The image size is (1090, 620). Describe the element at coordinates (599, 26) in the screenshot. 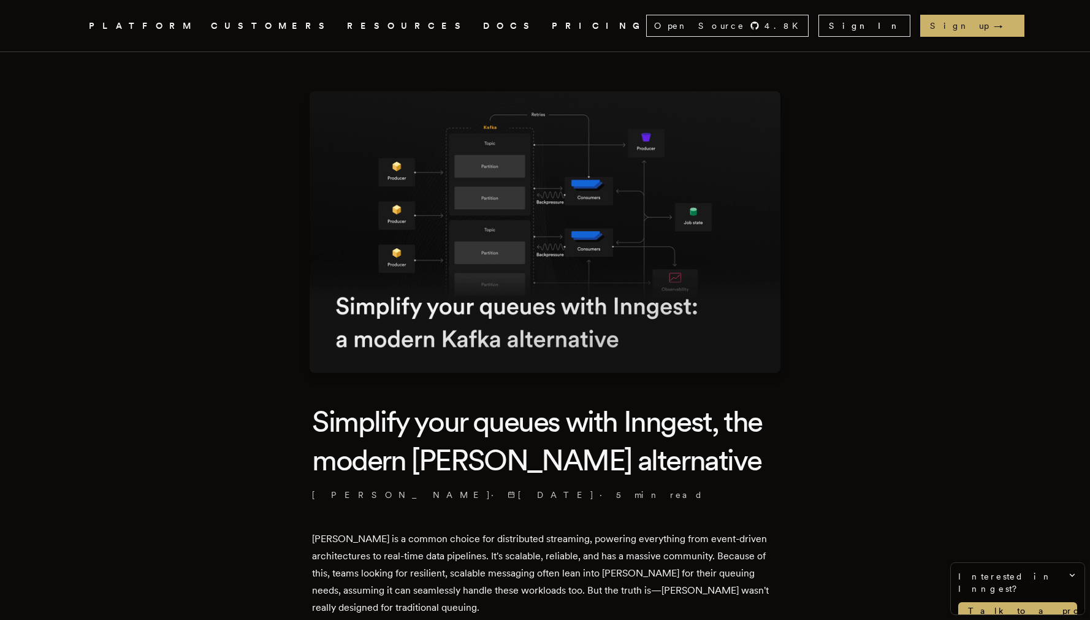

I see `a: PRICING` at that location.